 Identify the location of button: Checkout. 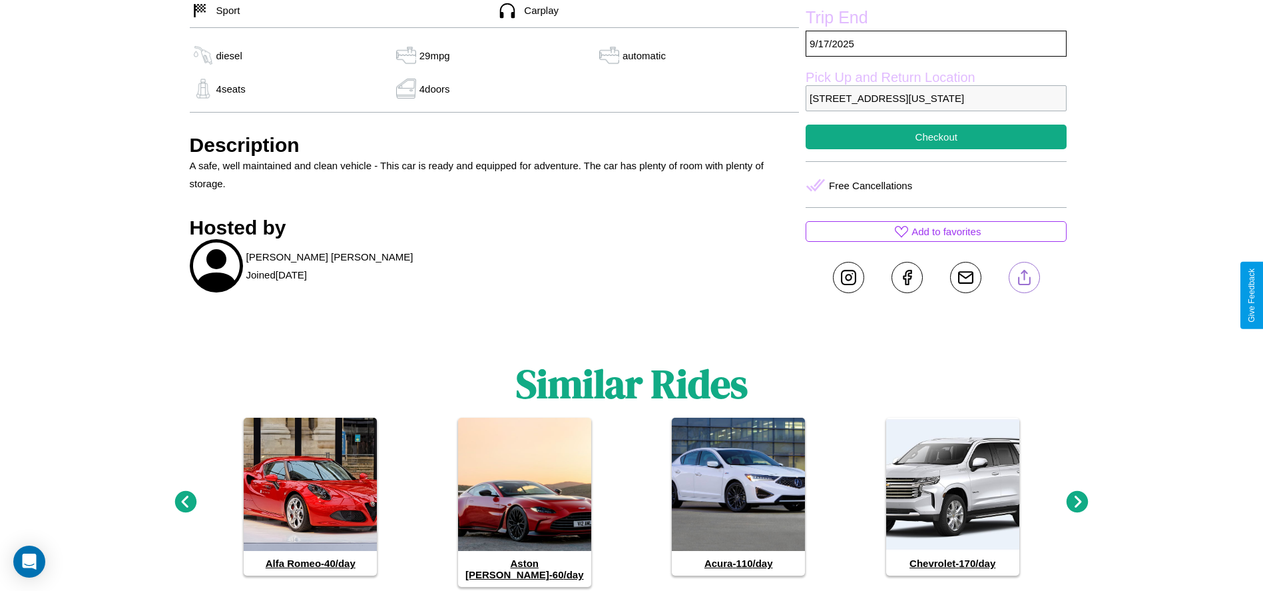
(936, 136).